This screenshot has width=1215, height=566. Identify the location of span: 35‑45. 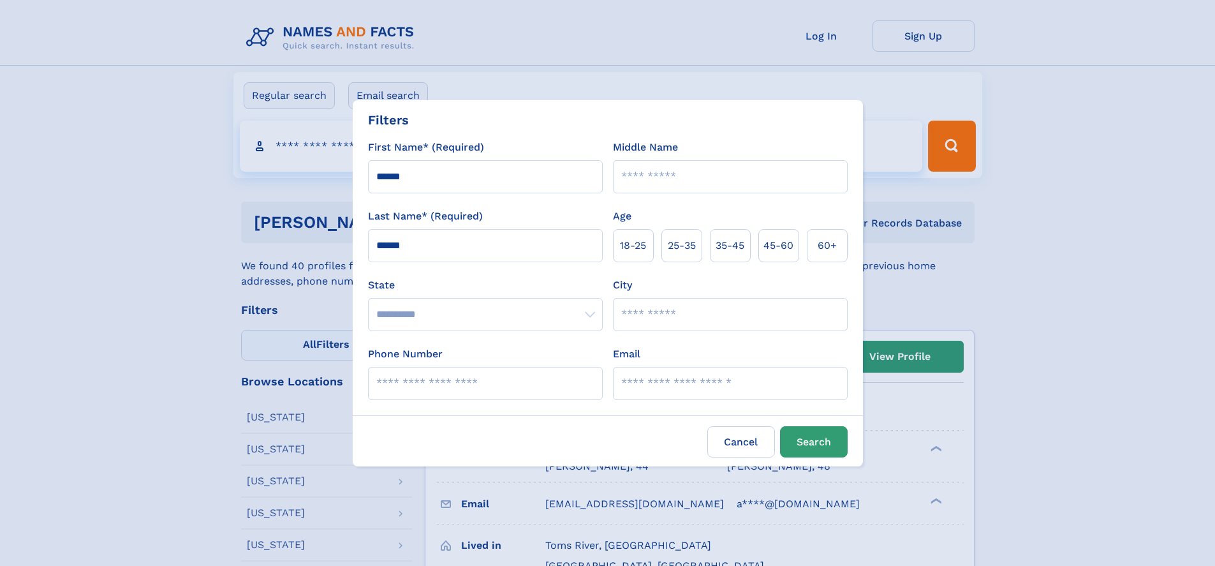
(729, 245).